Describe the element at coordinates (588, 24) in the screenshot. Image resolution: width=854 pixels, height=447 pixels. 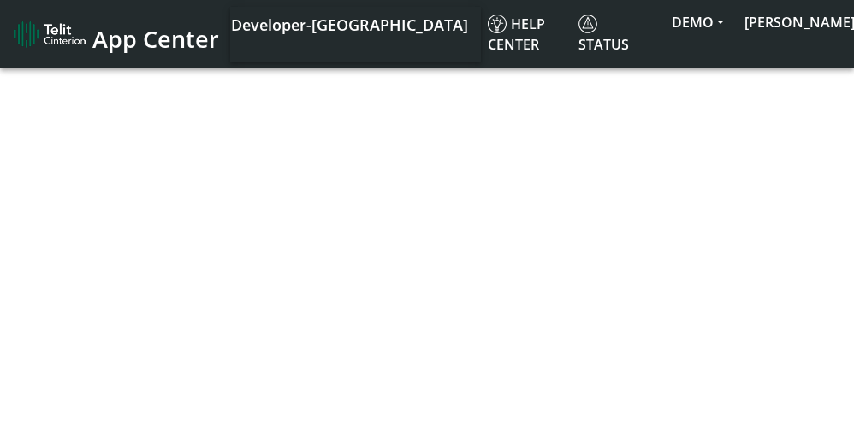
I see `img: status.svg` at that location.